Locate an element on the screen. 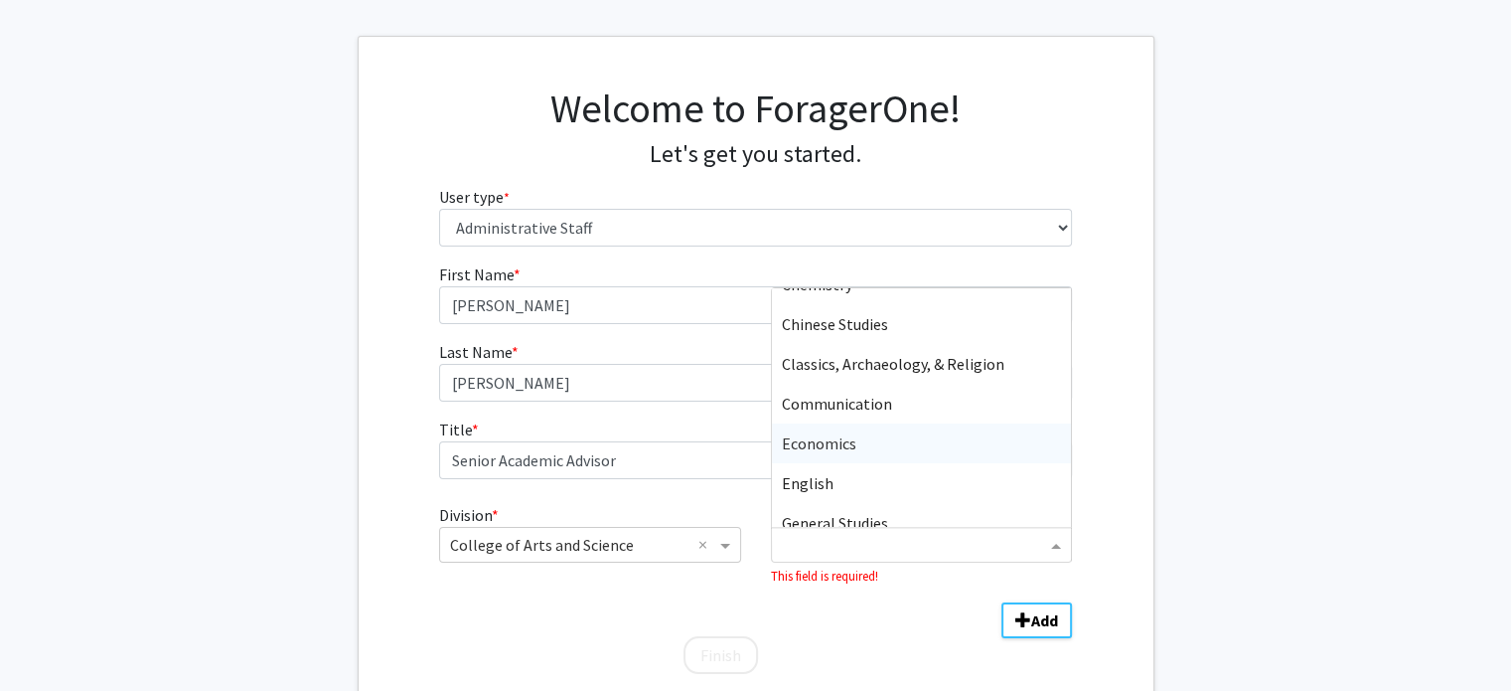  small: This field is required! is located at coordinates (825, 575).